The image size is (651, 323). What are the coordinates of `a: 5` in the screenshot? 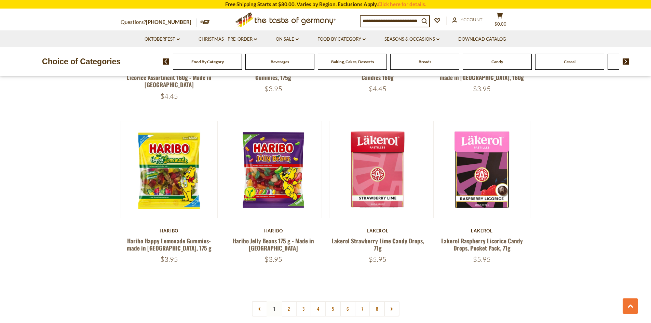 It's located at (333, 308).